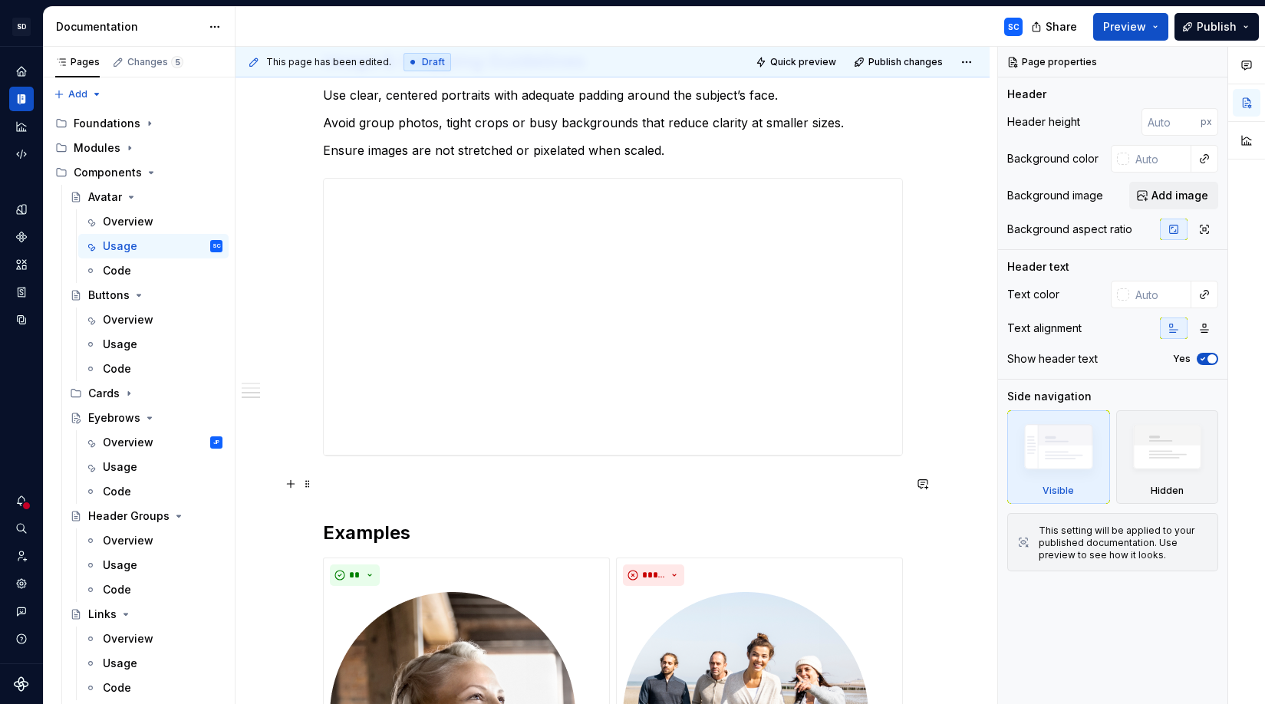  Describe the element at coordinates (1123, 543) in the screenshot. I see `div: This setting will be applied to your published documentation. Use preview to see how it looks.` at that location.